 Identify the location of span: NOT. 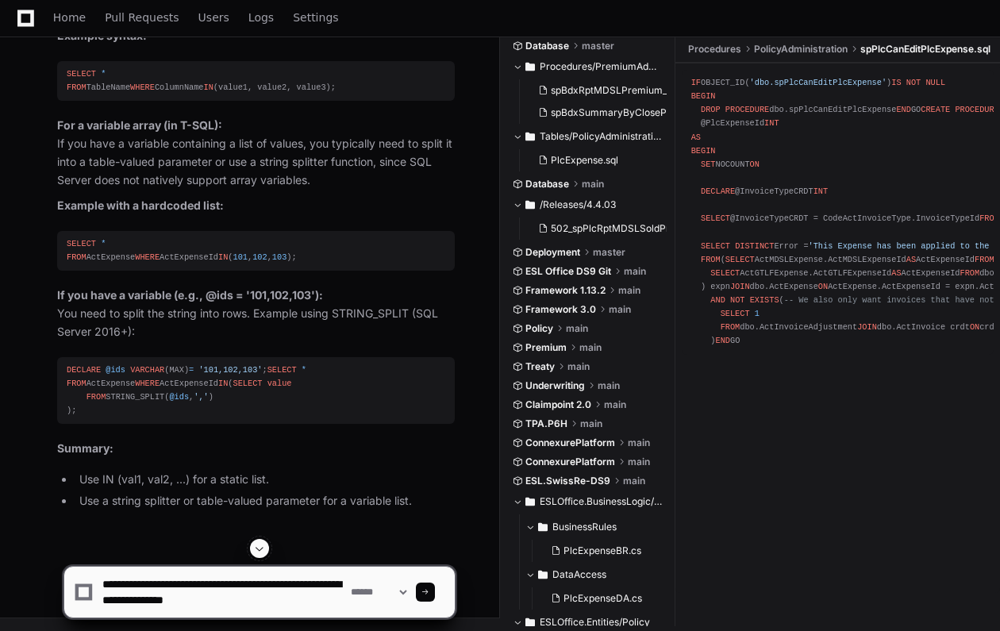
(737, 300).